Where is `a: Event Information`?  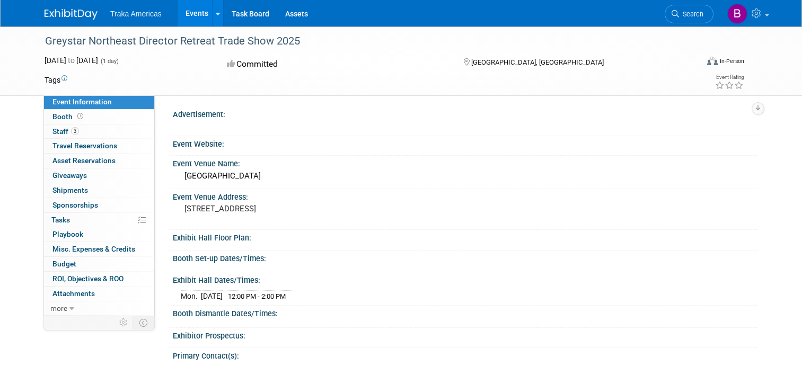
a: Event Information is located at coordinates (99, 102).